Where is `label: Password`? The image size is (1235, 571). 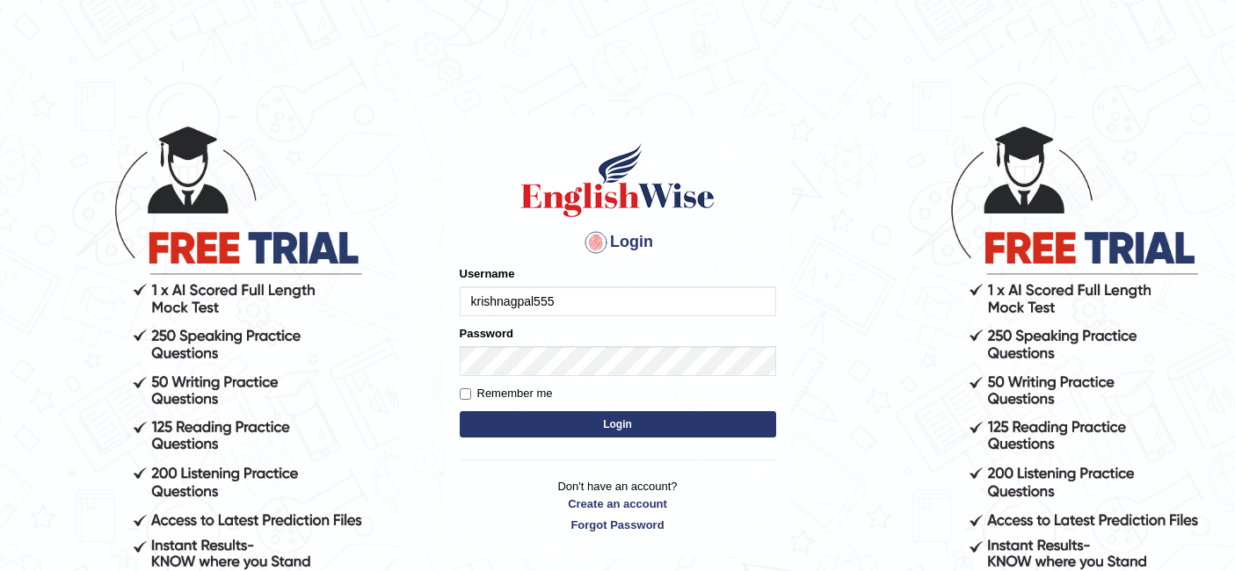 label: Password is located at coordinates (486, 333).